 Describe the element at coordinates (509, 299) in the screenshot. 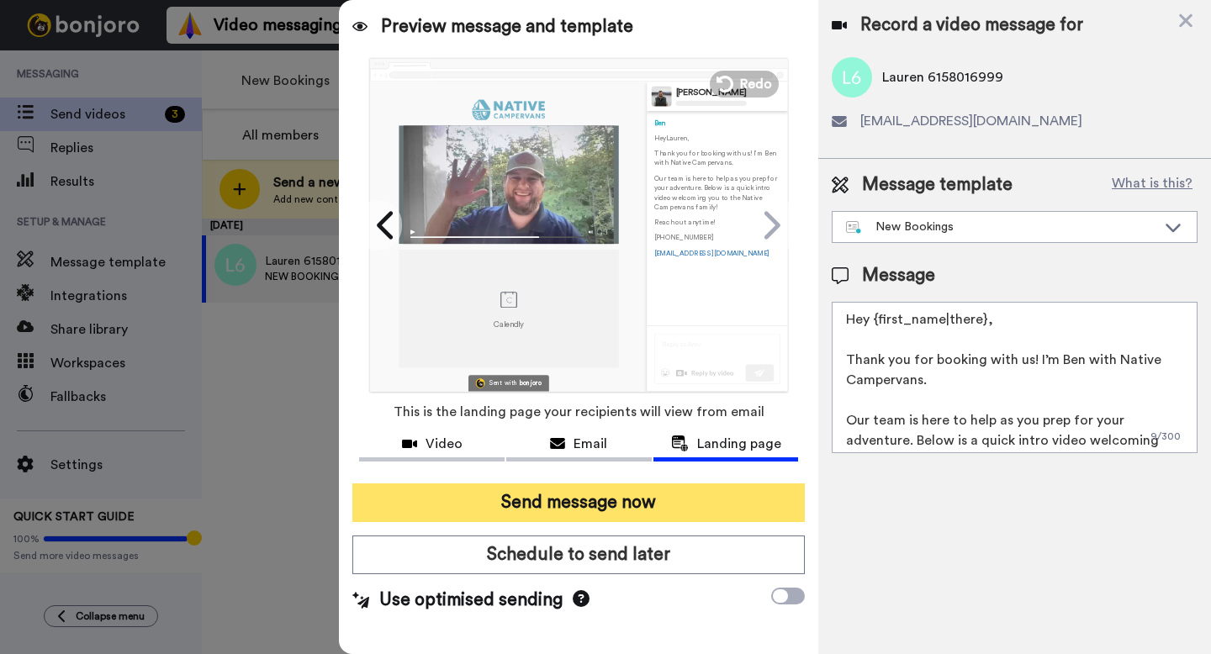

I see `img: calendly.svg` at that location.